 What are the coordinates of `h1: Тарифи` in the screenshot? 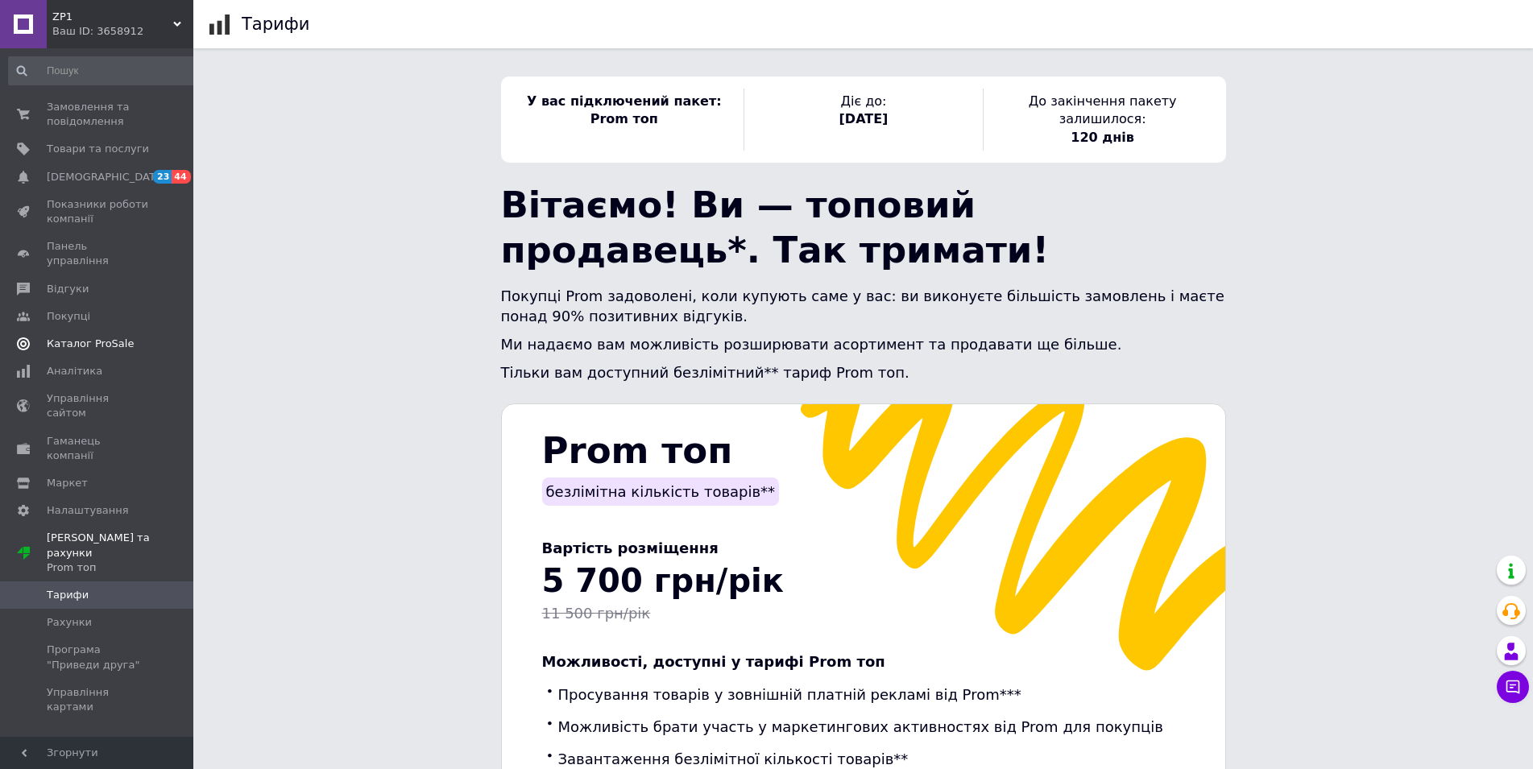 It's located at (275, 24).